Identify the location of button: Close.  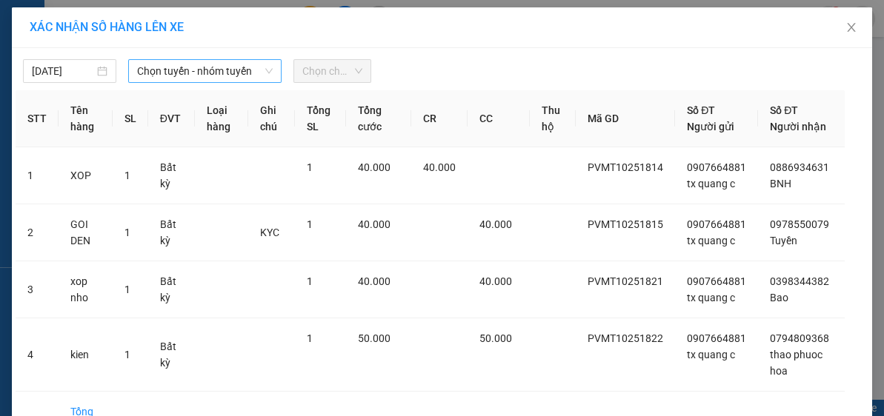
(851, 28).